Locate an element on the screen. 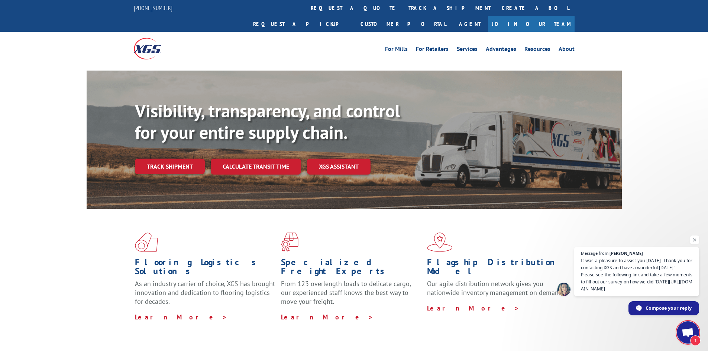 Image resolution: width=708 pixels, height=351 pixels. span: As an industry carrier of choice, XGS has brought innovation and dedication to flooring logistics... is located at coordinates (205, 293).